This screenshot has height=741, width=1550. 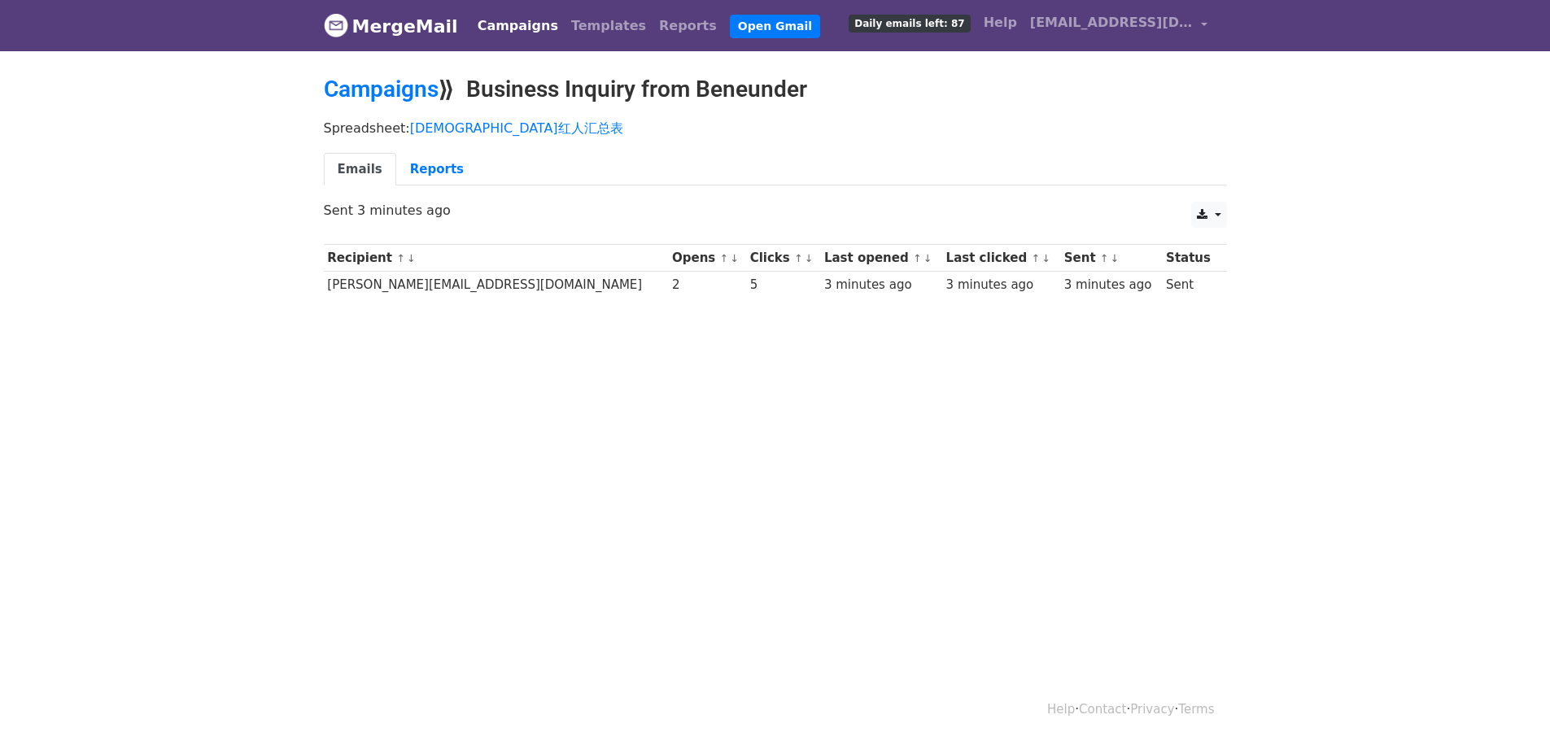 I want to click on span: Daily emails left: 87, so click(x=909, y=24).